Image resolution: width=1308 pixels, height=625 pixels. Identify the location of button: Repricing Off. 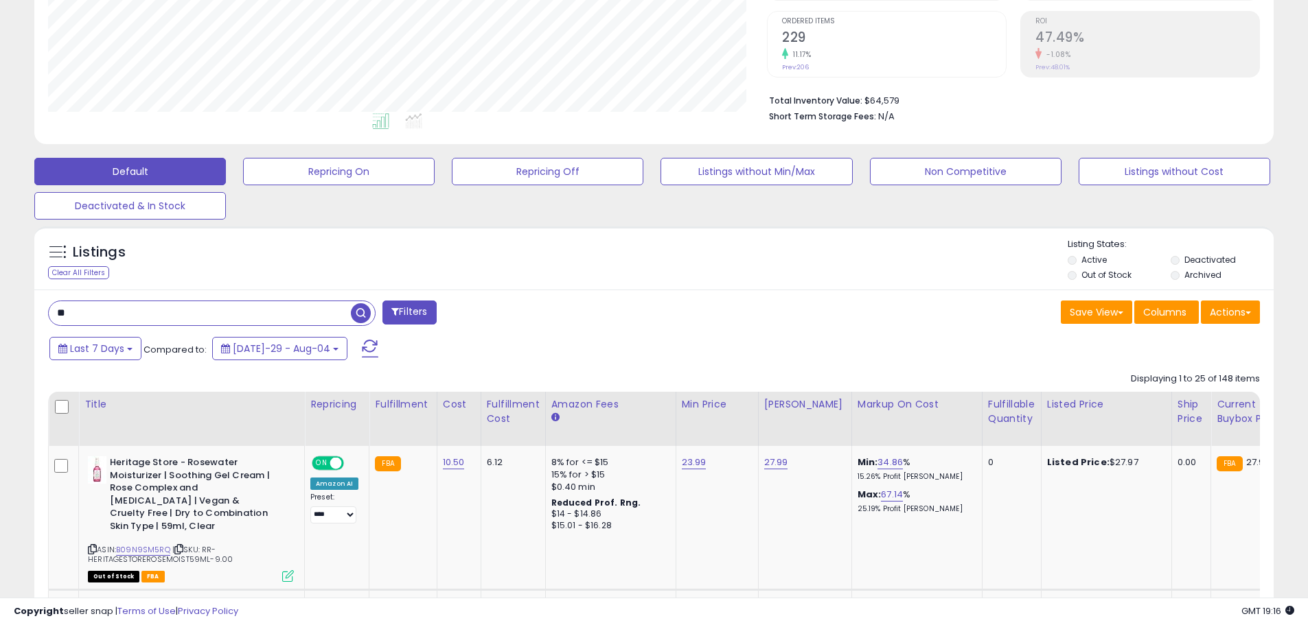
(547, 172).